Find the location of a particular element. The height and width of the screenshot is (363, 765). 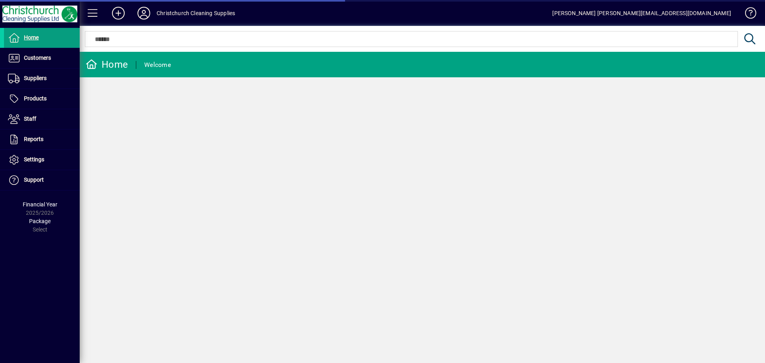

a: Customers is located at coordinates (42, 58).